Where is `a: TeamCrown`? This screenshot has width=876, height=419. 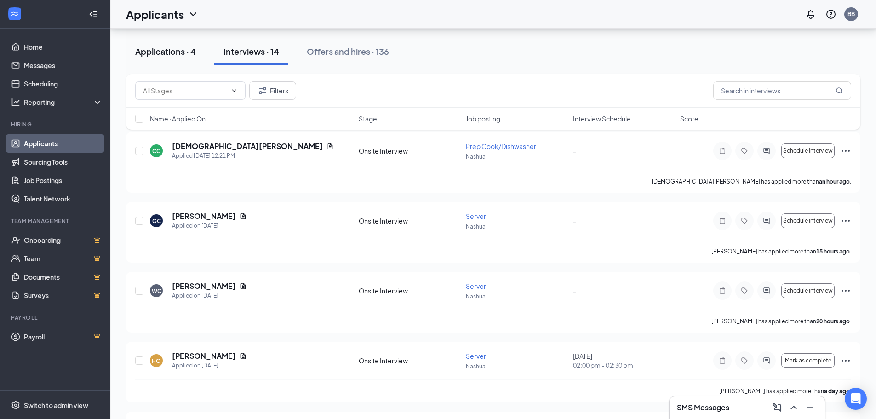
a: TeamCrown is located at coordinates (63, 258).